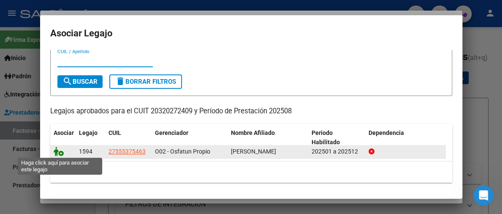  Describe the element at coordinates (90, 138) in the screenshot. I see `datatable-header-cell: Legajo` at that location.